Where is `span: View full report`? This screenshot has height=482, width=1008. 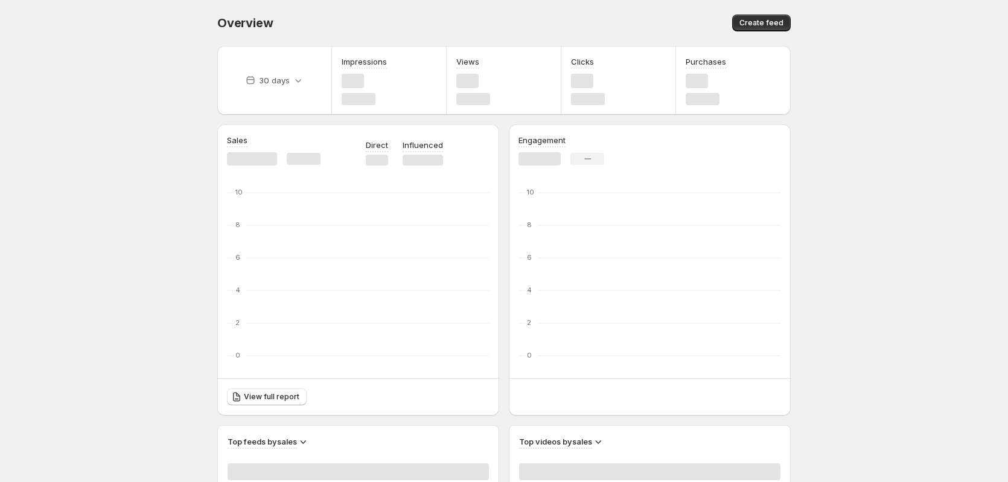 span: View full report is located at coordinates (272, 396).